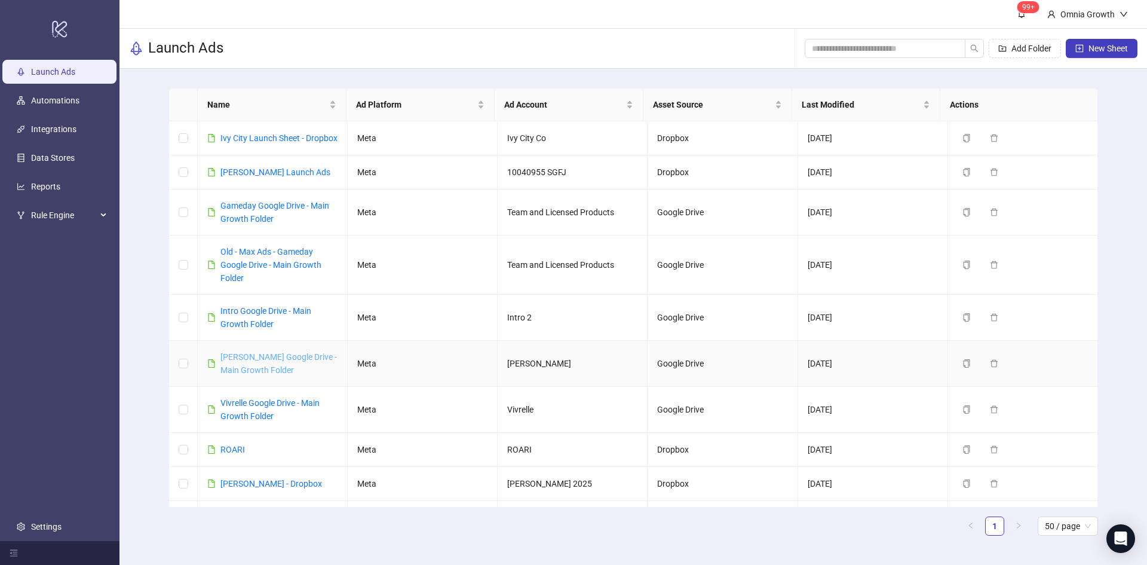 This screenshot has height=565, width=1147. What do you see at coordinates (272, 105) in the screenshot?
I see `th: Name` at bounding box center [272, 105].